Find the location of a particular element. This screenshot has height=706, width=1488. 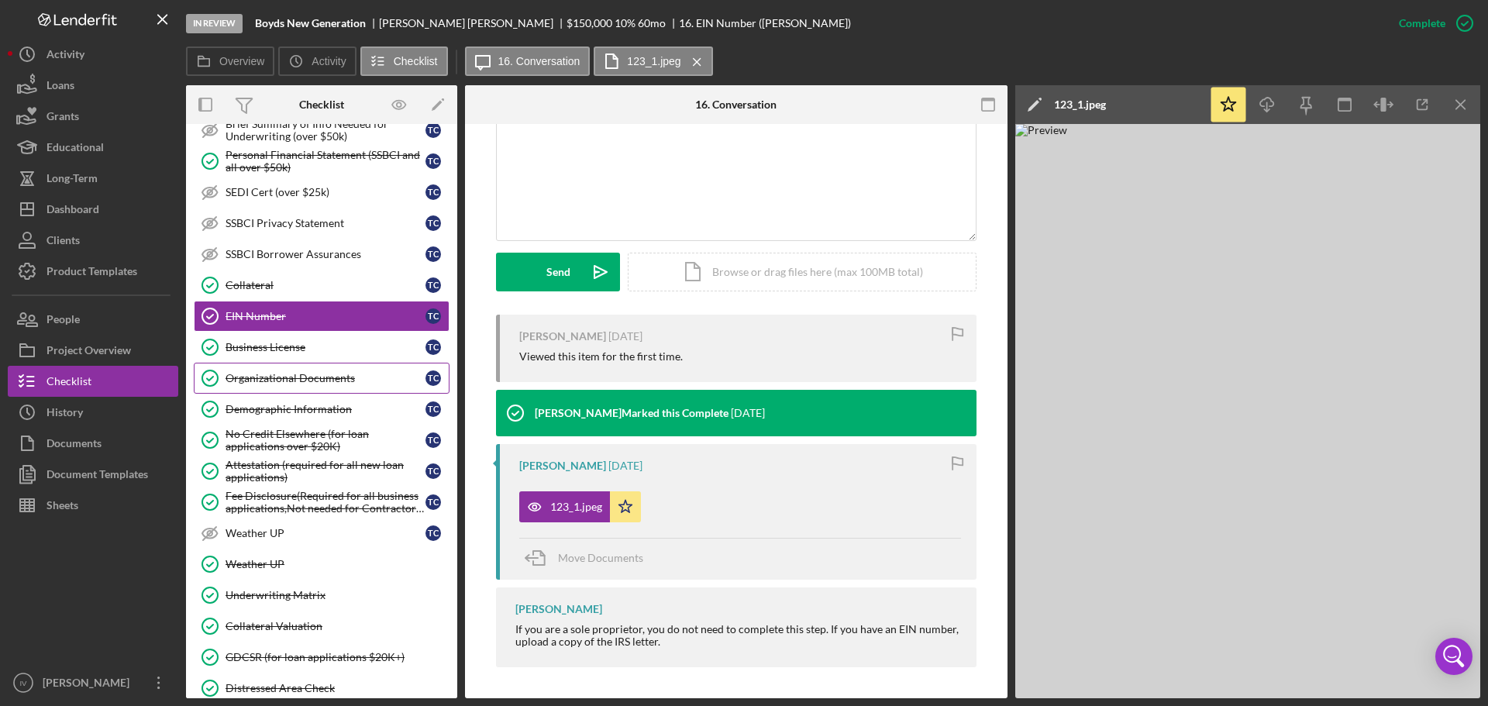

a: Documents is located at coordinates (93, 443).